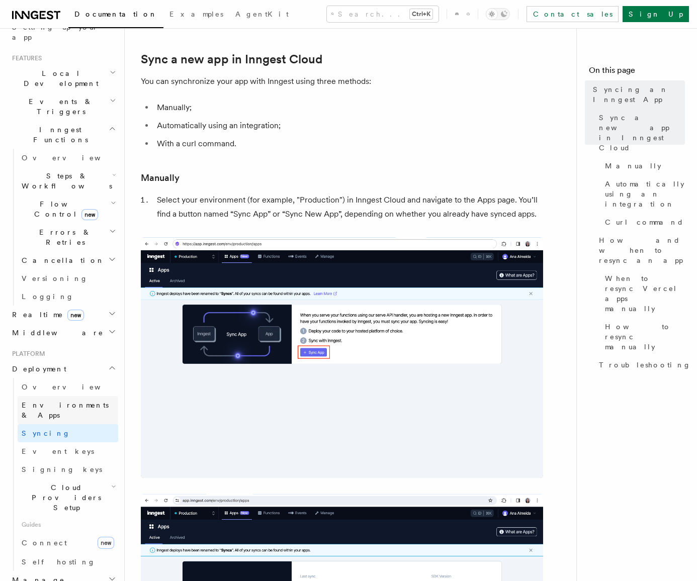 The image size is (697, 581). Describe the element at coordinates (116, 14) in the screenshot. I see `span: Documentation` at that location.